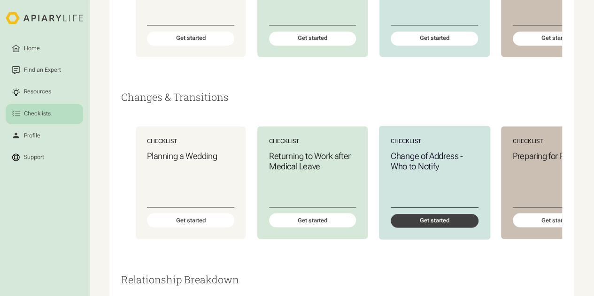 This screenshot has height=296, width=594. Describe the element at coordinates (190, 156) in the screenshot. I see `h3: Planning a Wedding` at that location.